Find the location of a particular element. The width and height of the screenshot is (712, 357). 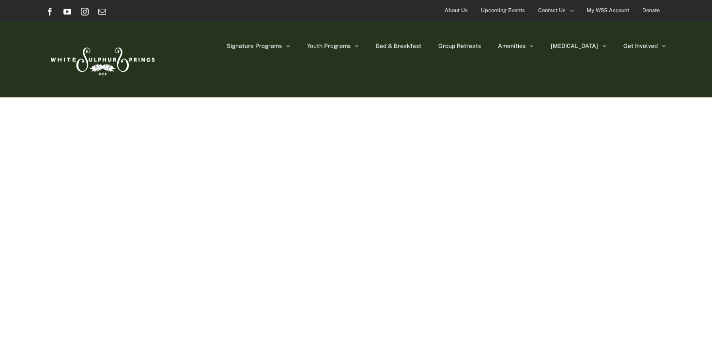

a: Signature Programs is located at coordinates (258, 46).